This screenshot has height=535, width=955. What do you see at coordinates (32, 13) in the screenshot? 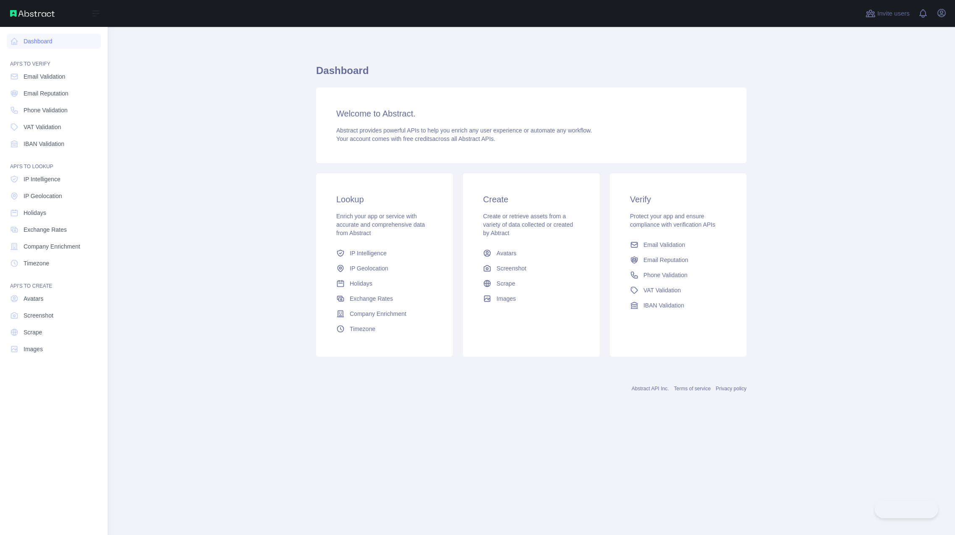
I see `img: Abstract API` at bounding box center [32, 13].